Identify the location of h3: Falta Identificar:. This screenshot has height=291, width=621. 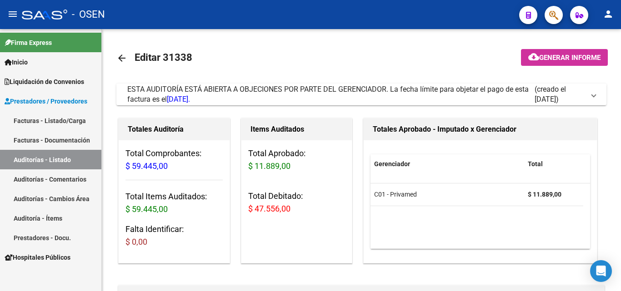
(174, 236).